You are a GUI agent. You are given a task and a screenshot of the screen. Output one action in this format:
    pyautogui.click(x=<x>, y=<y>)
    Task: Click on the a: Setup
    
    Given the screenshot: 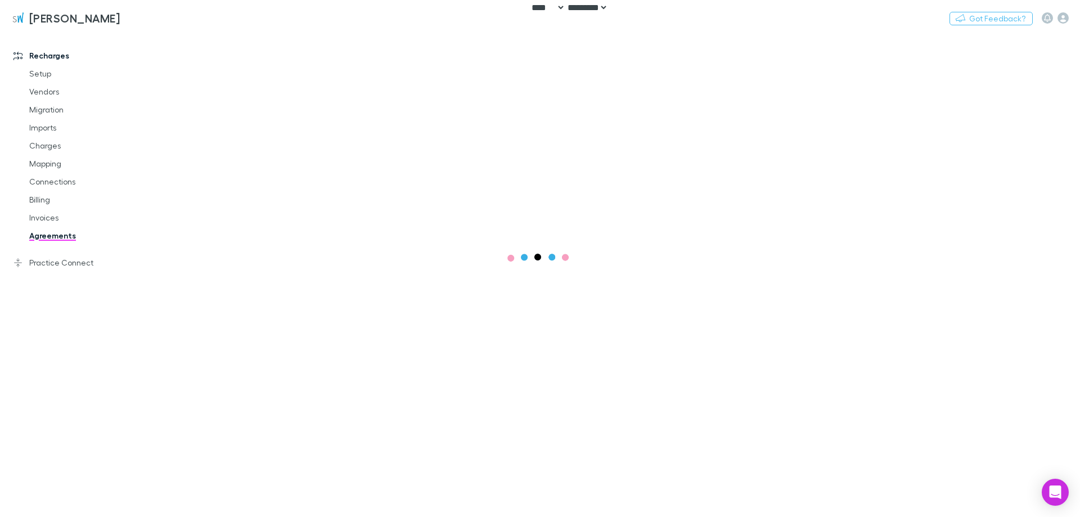 What is the action you would take?
    pyautogui.click(x=85, y=74)
    